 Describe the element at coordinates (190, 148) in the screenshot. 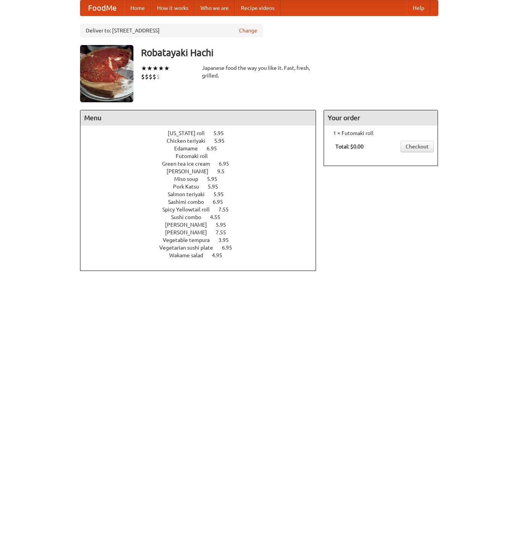

I see `span: Edamame` at that location.